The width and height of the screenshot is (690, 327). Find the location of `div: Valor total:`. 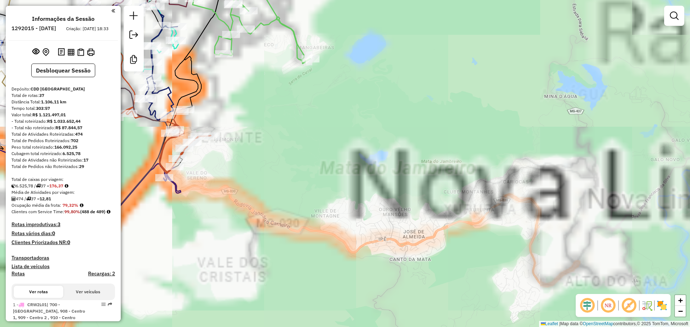

div: Valor total: is located at coordinates (63, 115).